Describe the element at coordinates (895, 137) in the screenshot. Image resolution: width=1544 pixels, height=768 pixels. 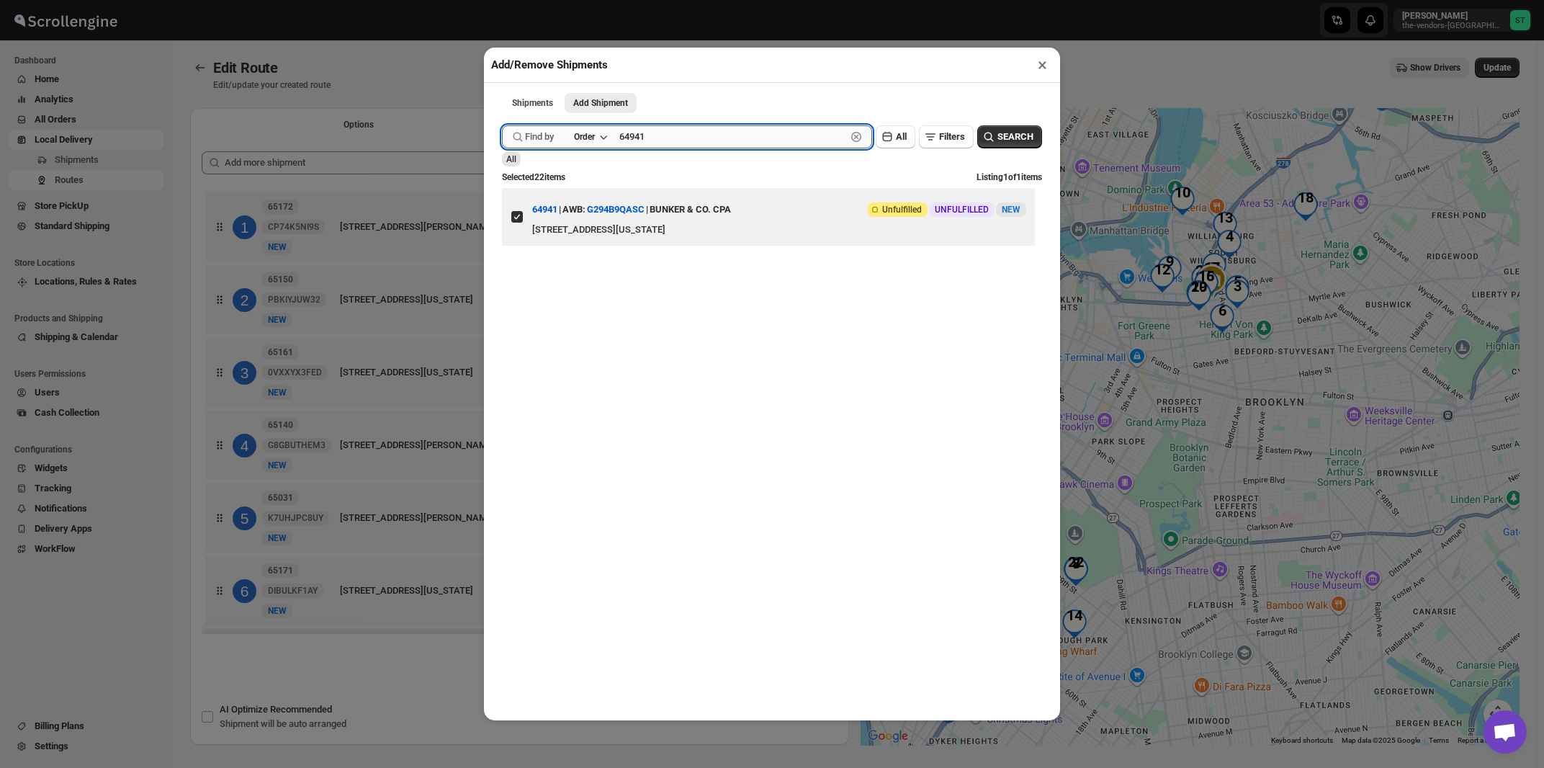
I see `button: All` at that location.